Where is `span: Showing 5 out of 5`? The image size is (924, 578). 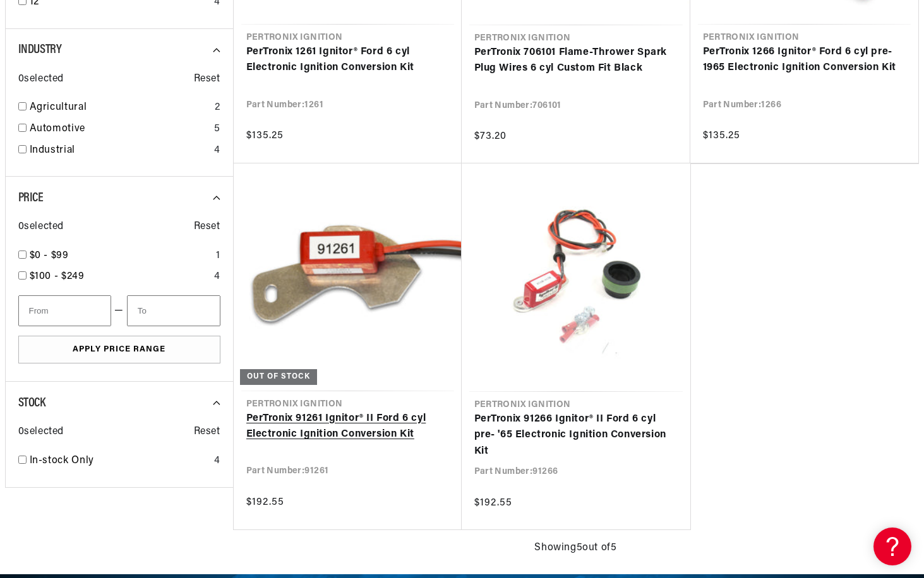 span: Showing 5 out of 5 is located at coordinates (575, 549).